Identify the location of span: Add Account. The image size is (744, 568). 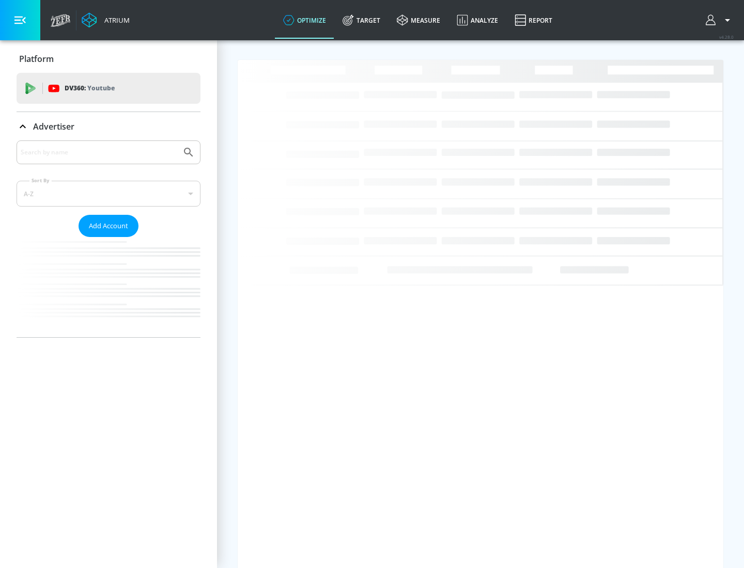
(109, 226).